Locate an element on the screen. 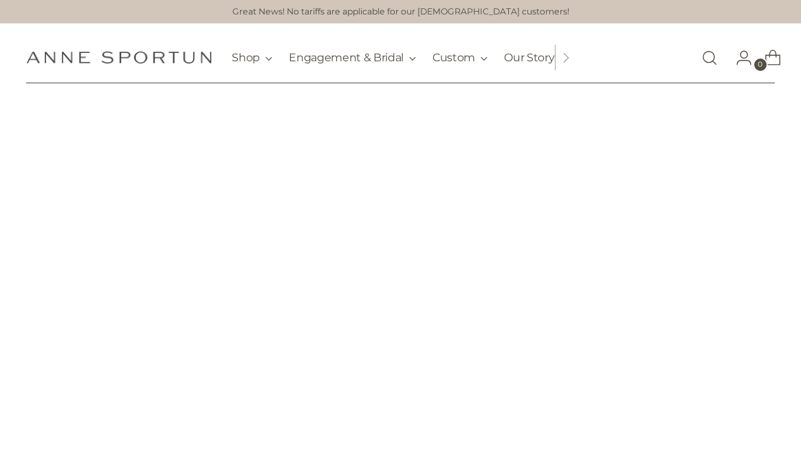 This screenshot has height=453, width=801. a: Anne Sportun Fine Jewellery is located at coordinates (119, 57).